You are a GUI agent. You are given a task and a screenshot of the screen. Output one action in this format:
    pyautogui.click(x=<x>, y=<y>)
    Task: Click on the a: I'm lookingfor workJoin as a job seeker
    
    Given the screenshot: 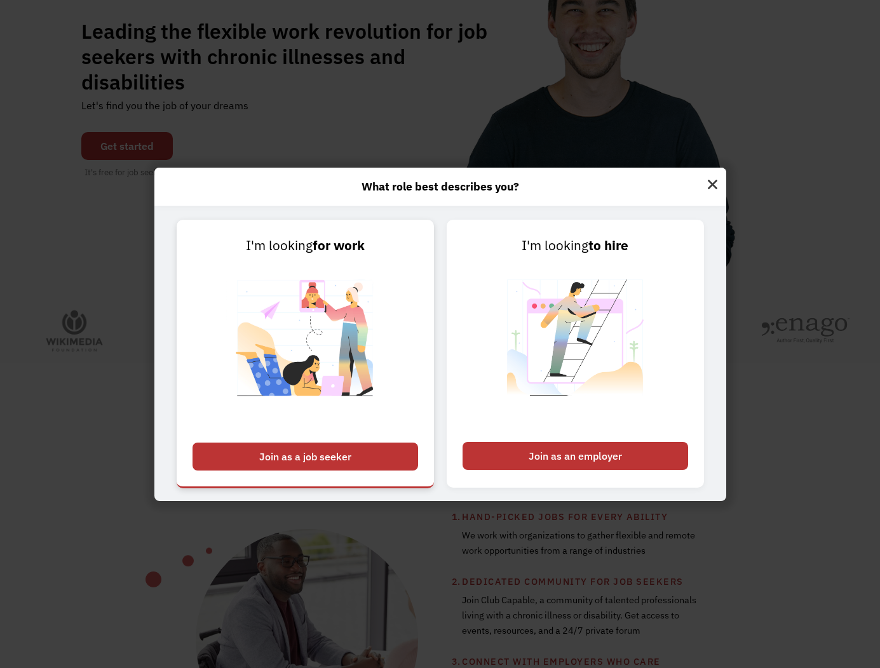 What is the action you would take?
    pyautogui.click(x=305, y=354)
    